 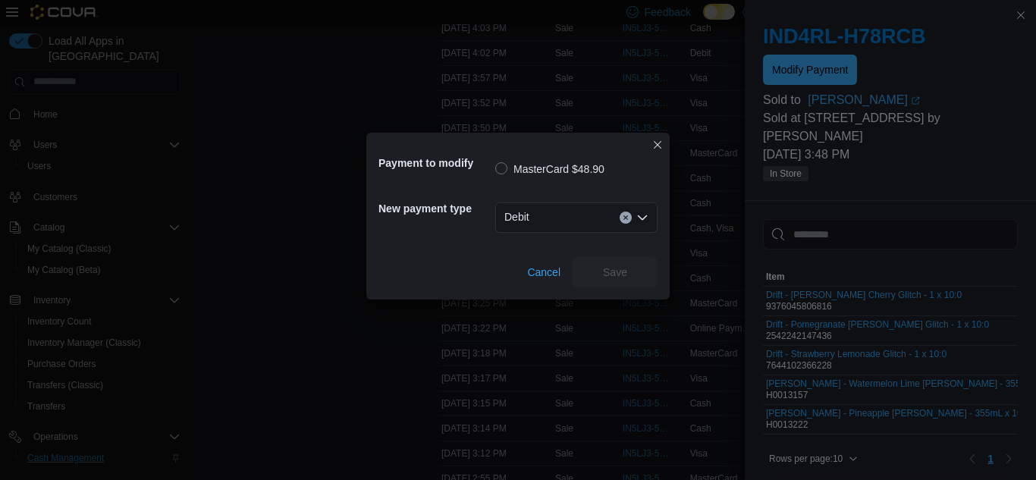 I want to click on input: Accessible screen reader label, so click(x=536, y=218).